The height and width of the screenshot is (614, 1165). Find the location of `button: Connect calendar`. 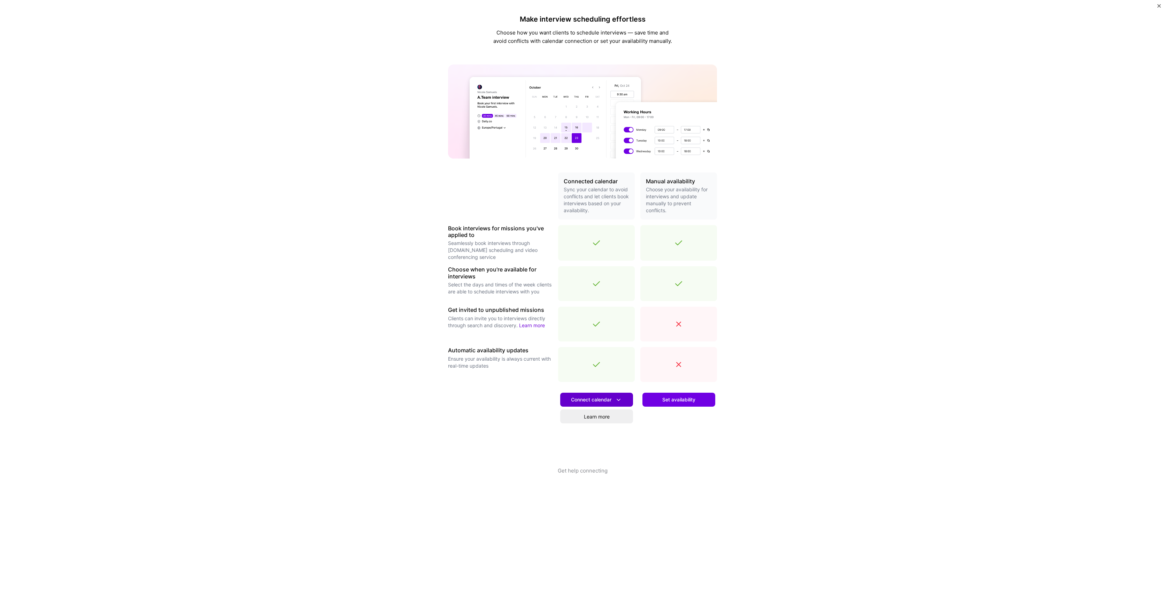

button: Connect calendar is located at coordinates (597, 400).